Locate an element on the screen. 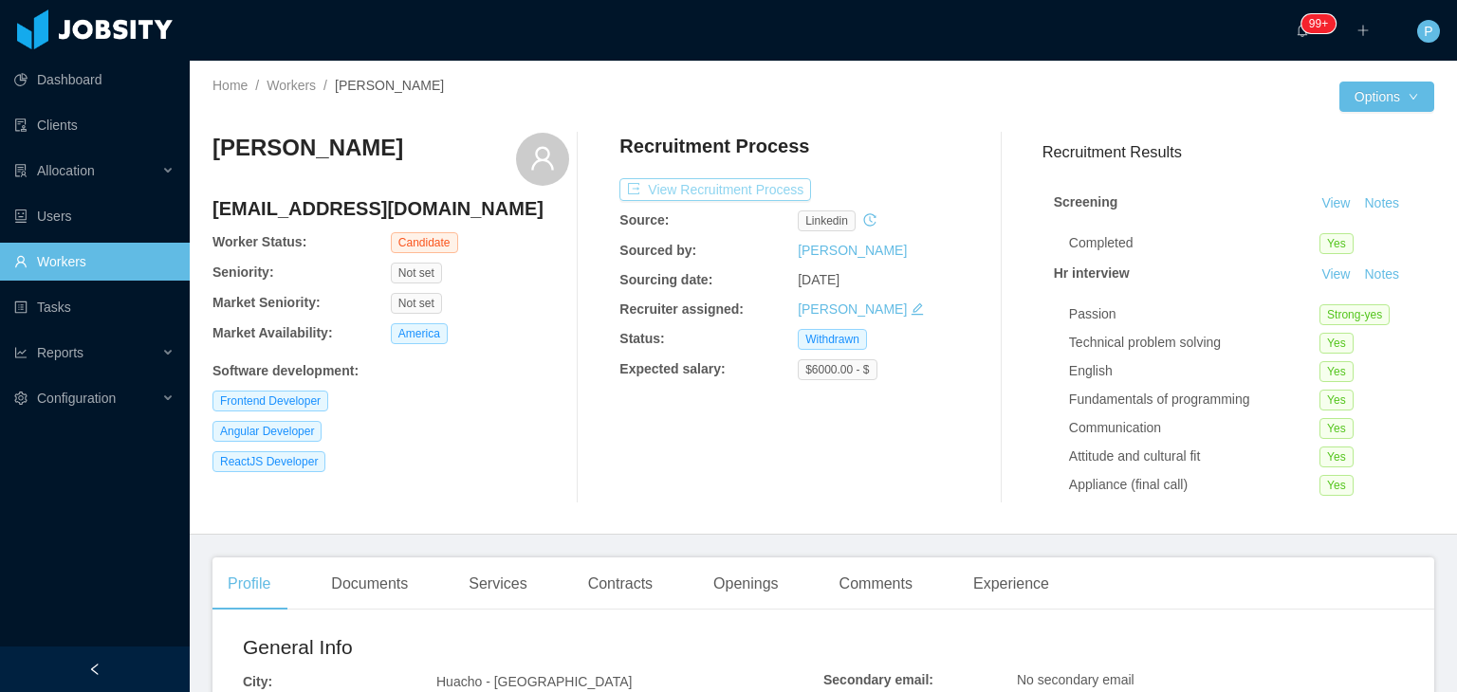 The image size is (1457, 692). div: Appliance (final call) is located at coordinates (1194, 485).